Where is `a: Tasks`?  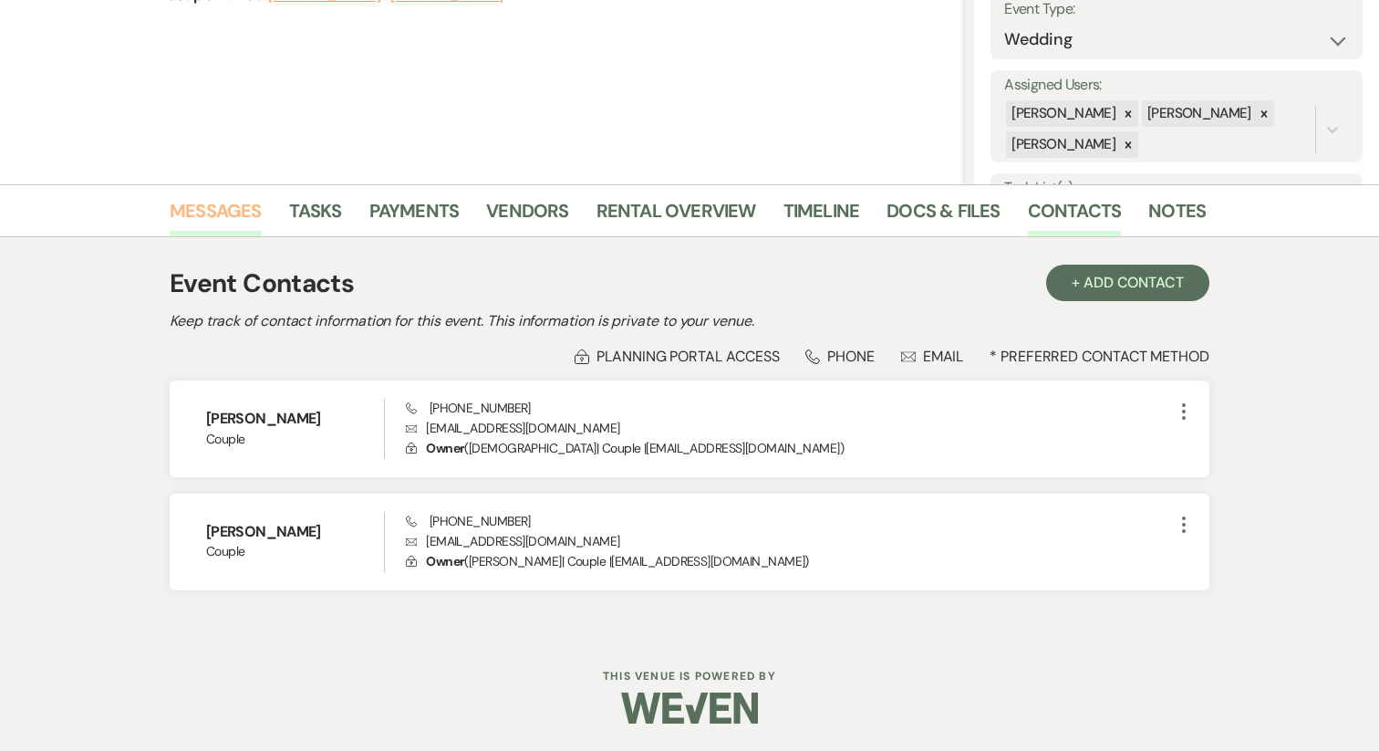
a: Tasks is located at coordinates (316, 216).